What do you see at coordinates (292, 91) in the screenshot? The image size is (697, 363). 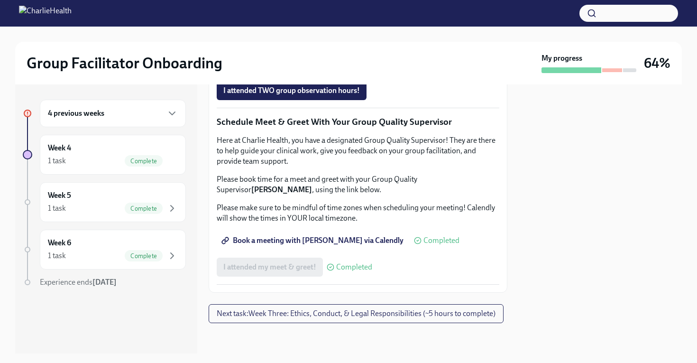 I see `span: I attended TWO group observation hours!` at bounding box center [292, 91].